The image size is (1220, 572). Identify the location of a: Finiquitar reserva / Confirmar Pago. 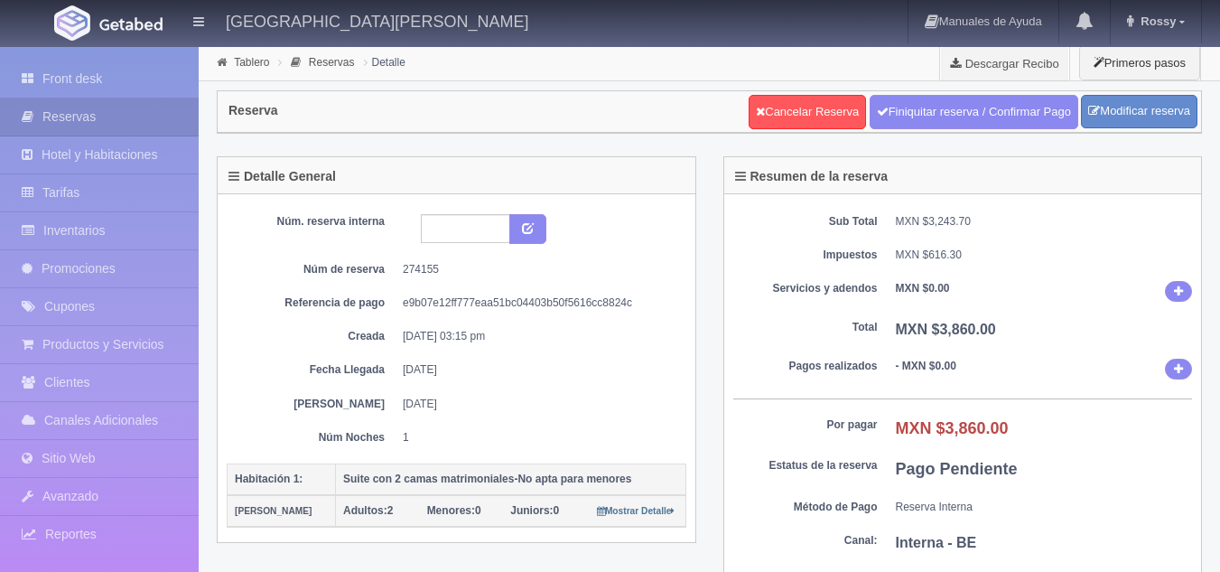
(973, 112).